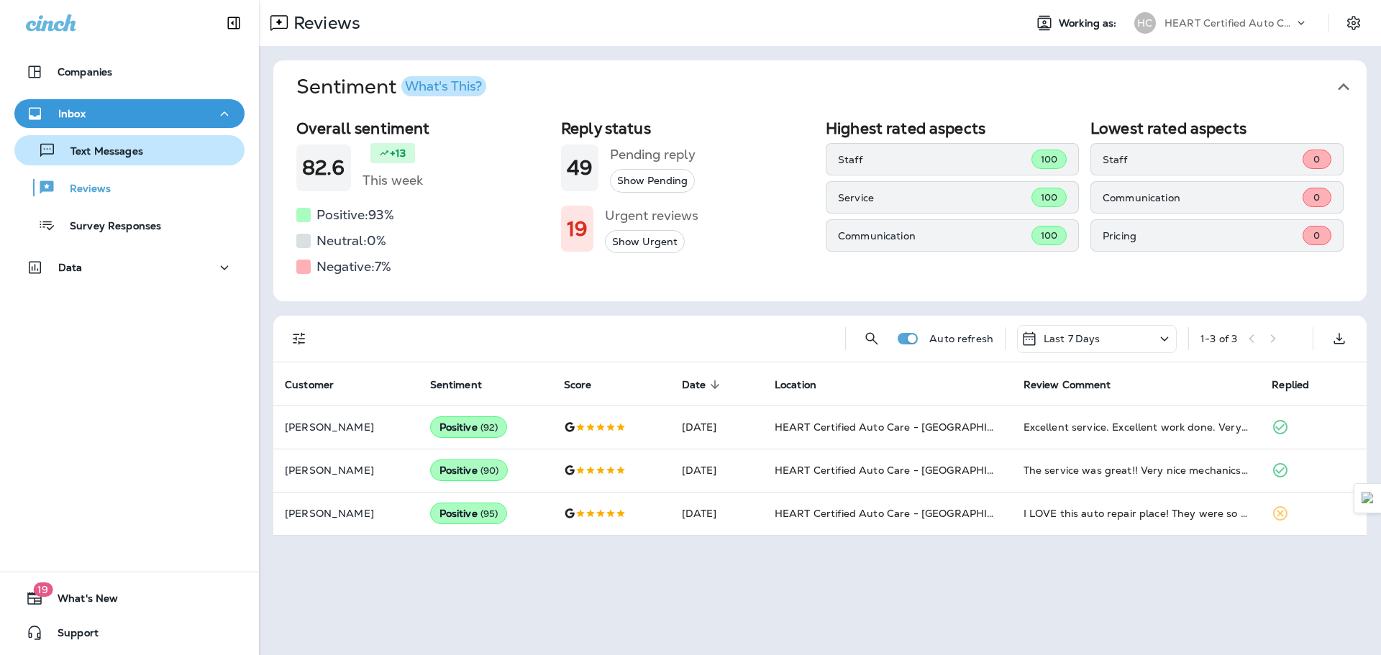 This screenshot has height=655, width=1381. I want to click on span: 19, so click(42, 590).